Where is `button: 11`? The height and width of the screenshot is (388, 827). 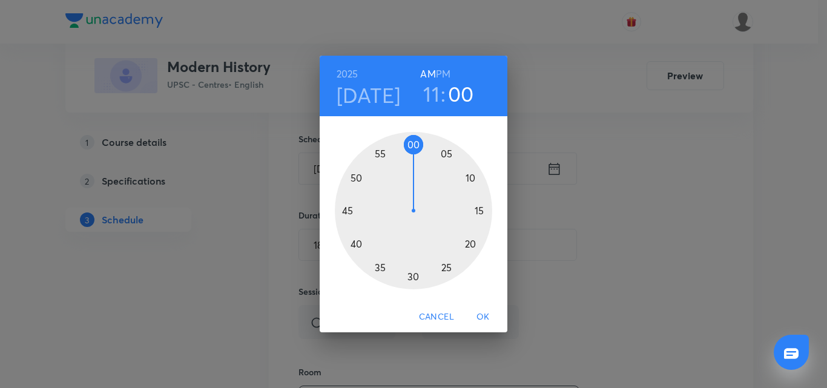 button: 11 is located at coordinates (431, 94).